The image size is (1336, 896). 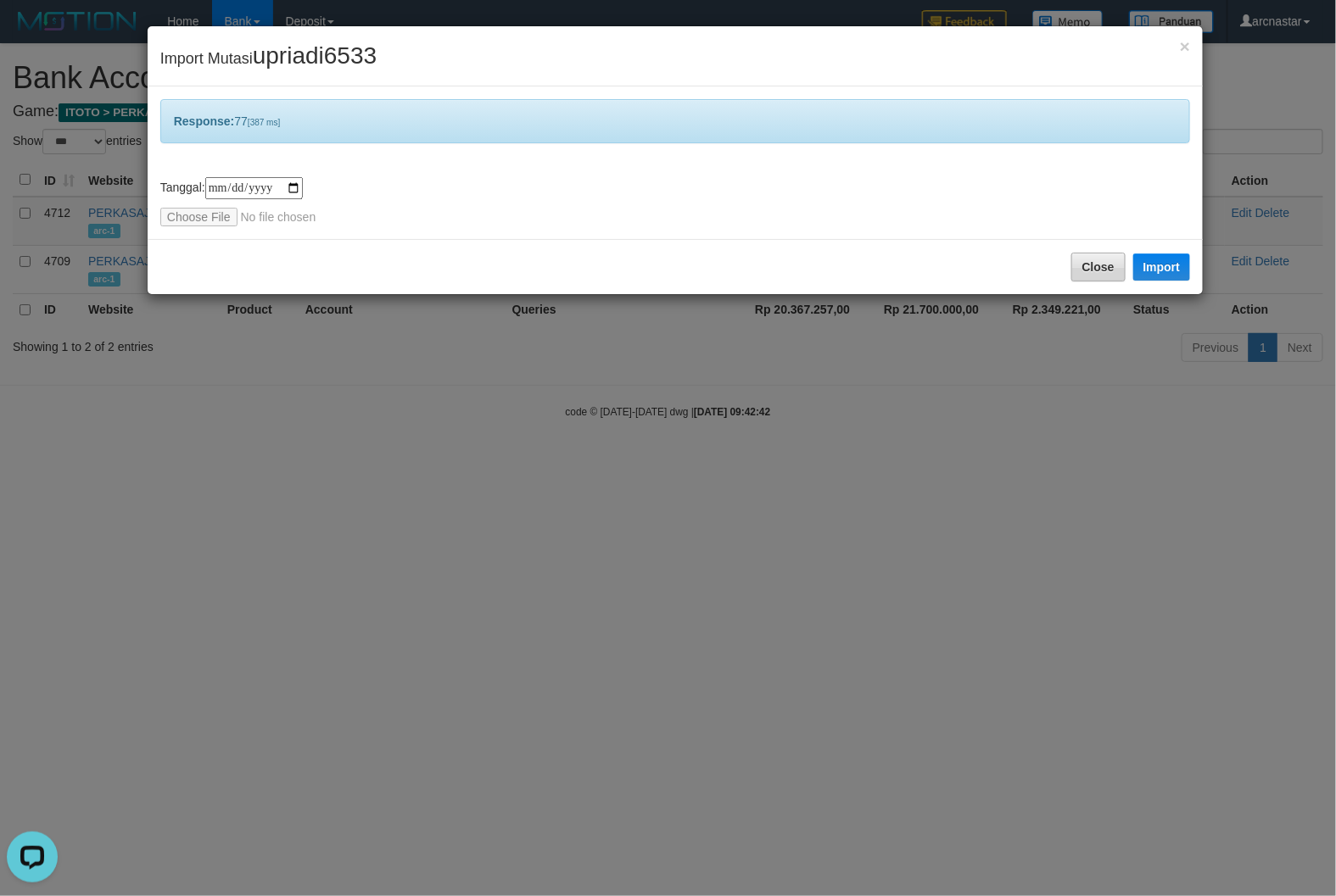 I want to click on button: Import, so click(x=1162, y=267).